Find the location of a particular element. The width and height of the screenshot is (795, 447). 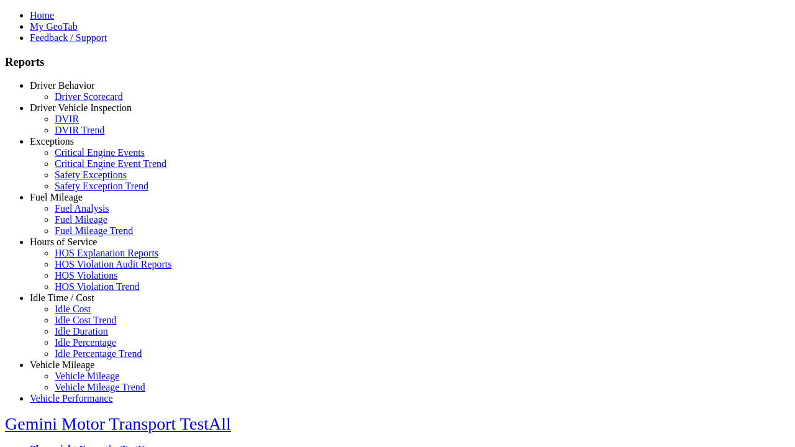

a: Feedback / Support is located at coordinates (68, 37).